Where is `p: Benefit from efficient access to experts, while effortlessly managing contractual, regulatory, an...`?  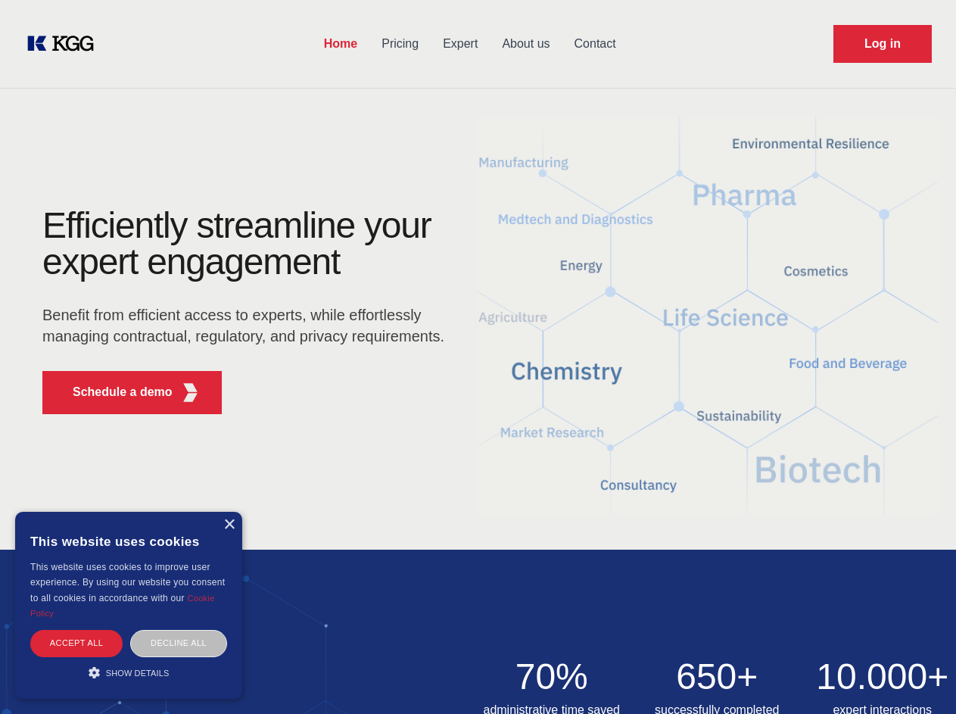
p: Benefit from efficient access to experts, while effortlessly managing contractual, regulatory, an... is located at coordinates (248, 326).